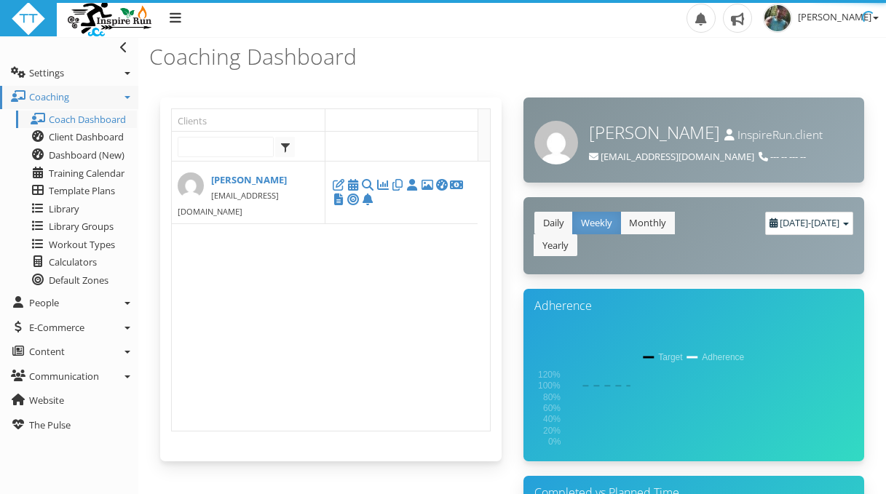  I want to click on a: Client Training Dashboard, so click(442, 184).